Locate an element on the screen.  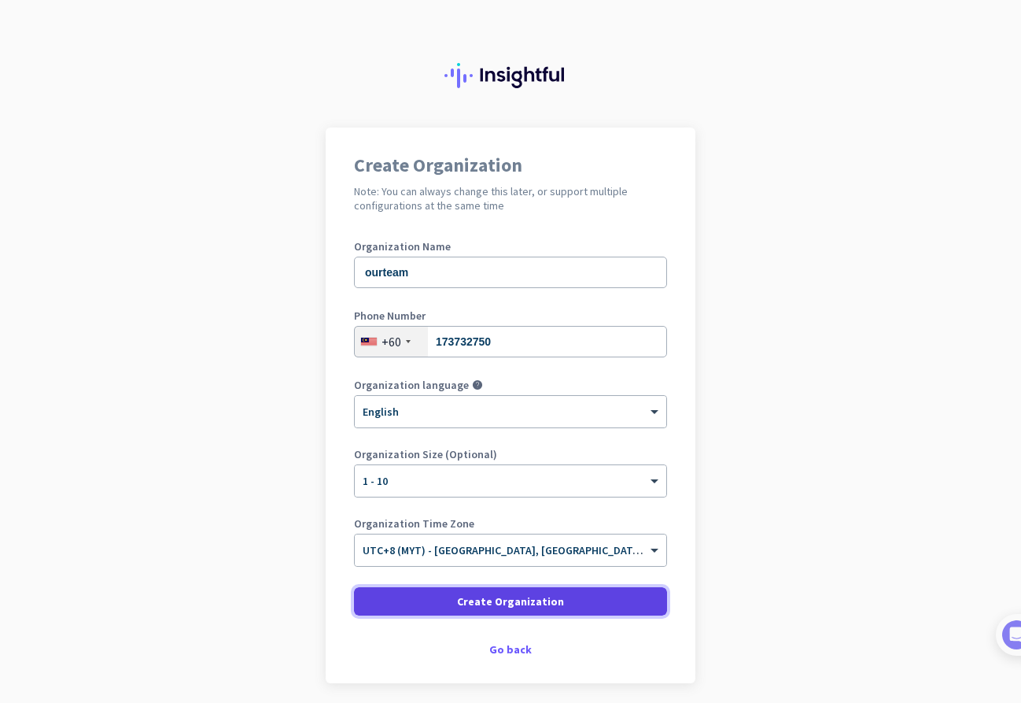
h1: Create Organization is located at coordinates (511, 165).